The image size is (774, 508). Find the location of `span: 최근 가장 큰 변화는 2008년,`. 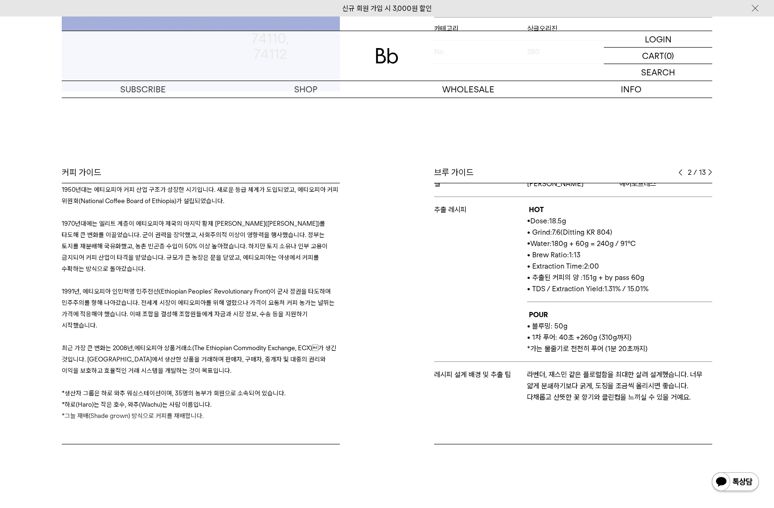

span: 최근 가장 큰 변화는 2008년, is located at coordinates (98, 348).